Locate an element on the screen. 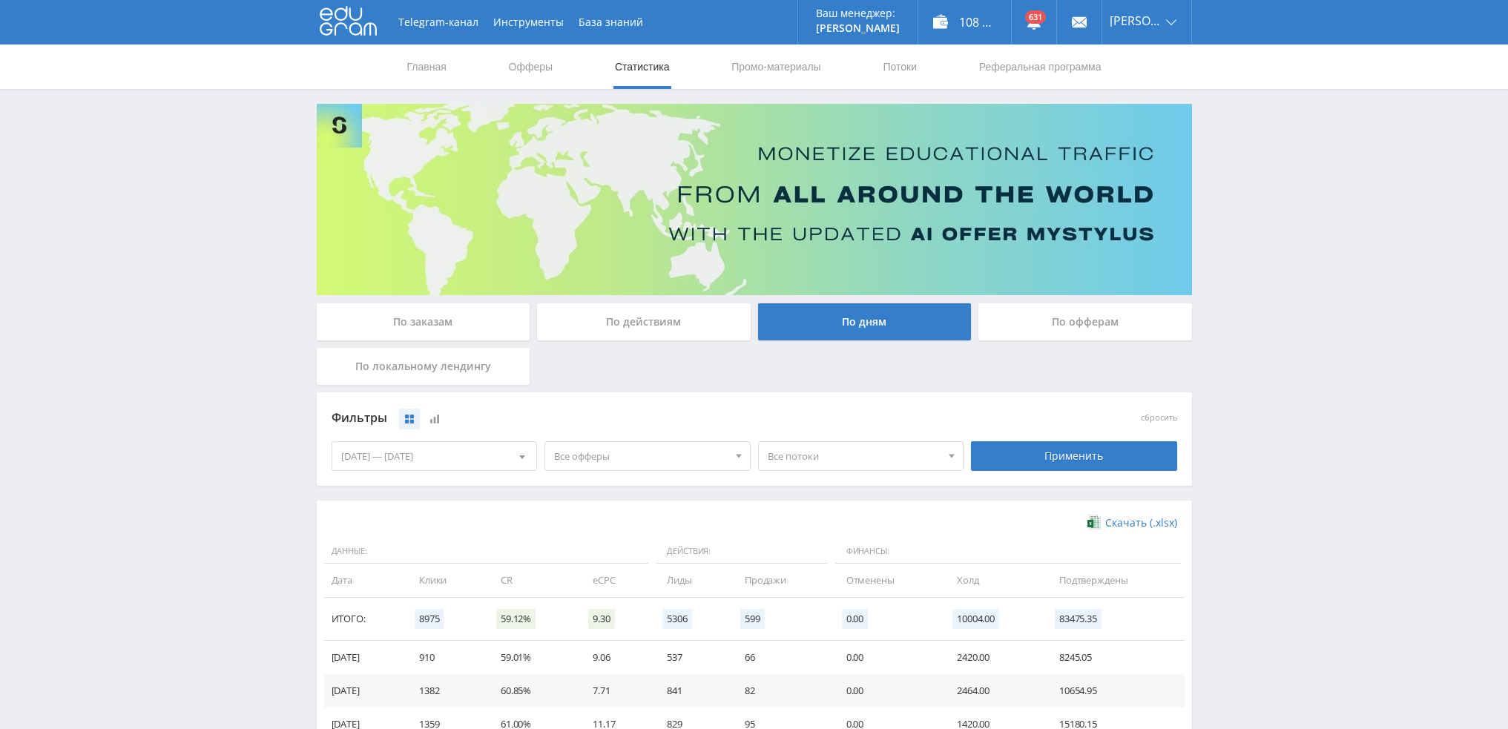  td: 9.06 is located at coordinates (615, 657).